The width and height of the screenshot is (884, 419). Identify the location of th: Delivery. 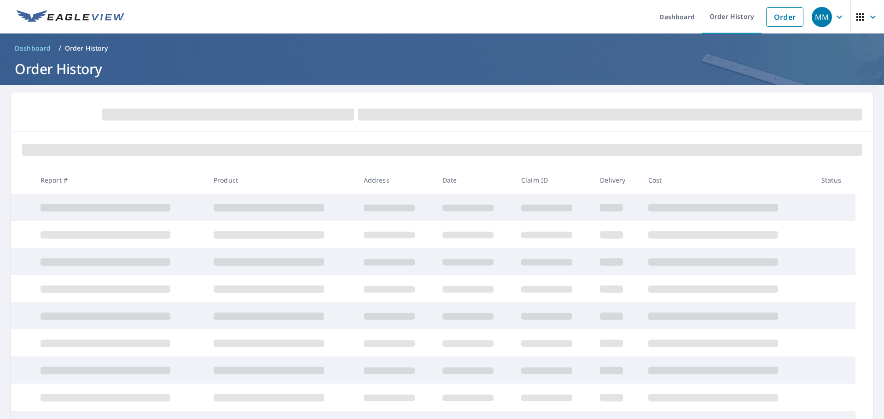
(616, 180).